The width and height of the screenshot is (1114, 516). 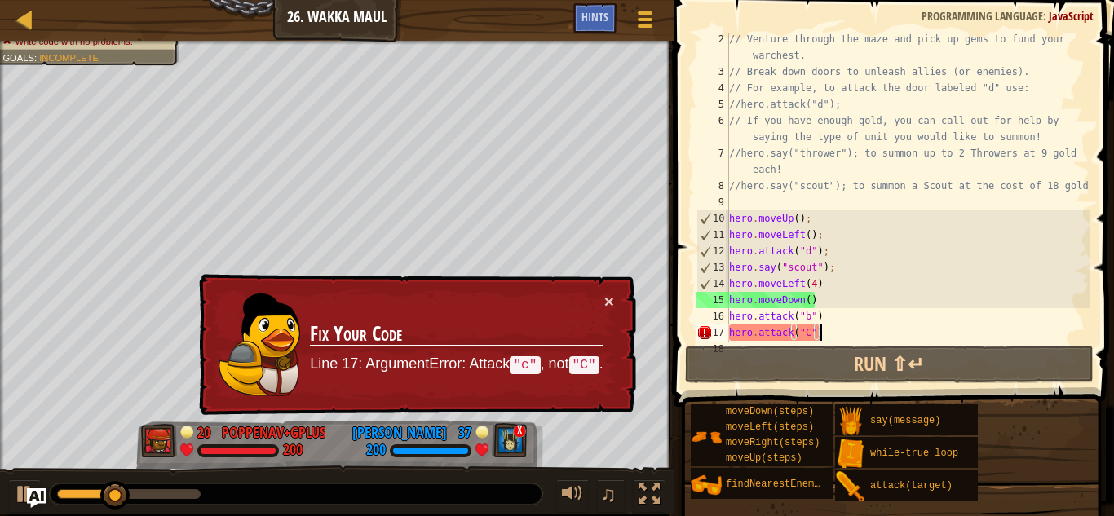 What do you see at coordinates (713, 219) in the screenshot?
I see `div: 10` at bounding box center [713, 219].